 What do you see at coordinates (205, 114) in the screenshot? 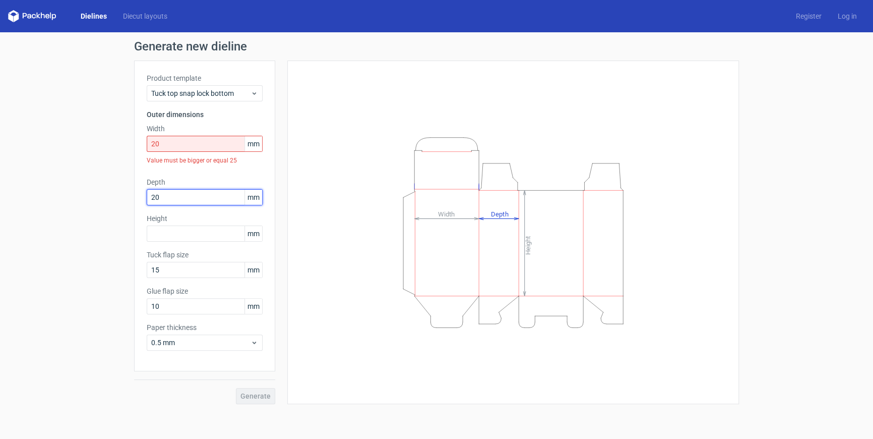
I see `h3: Outer dimensions` at bounding box center [205, 114].